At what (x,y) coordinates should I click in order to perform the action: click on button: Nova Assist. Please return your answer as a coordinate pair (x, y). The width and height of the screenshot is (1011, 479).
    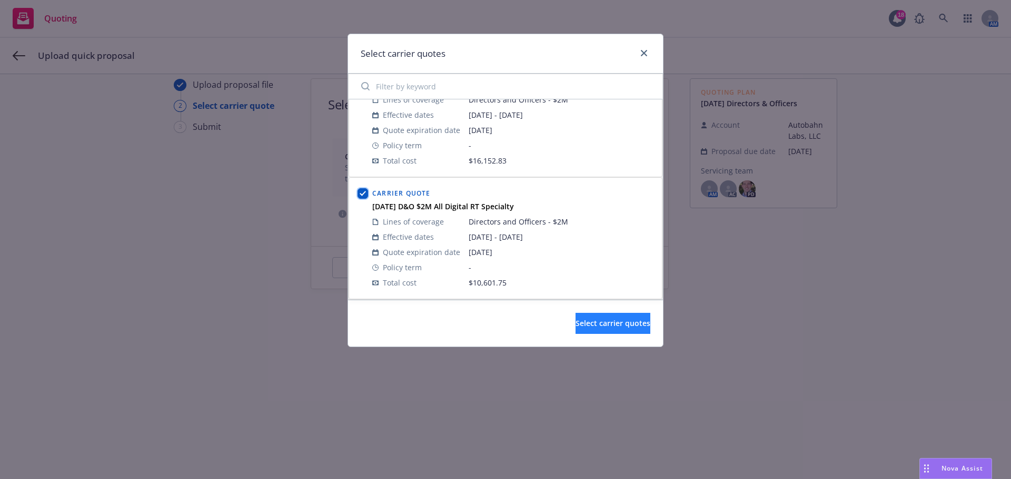
    Looking at the image, I should click on (955, 469).